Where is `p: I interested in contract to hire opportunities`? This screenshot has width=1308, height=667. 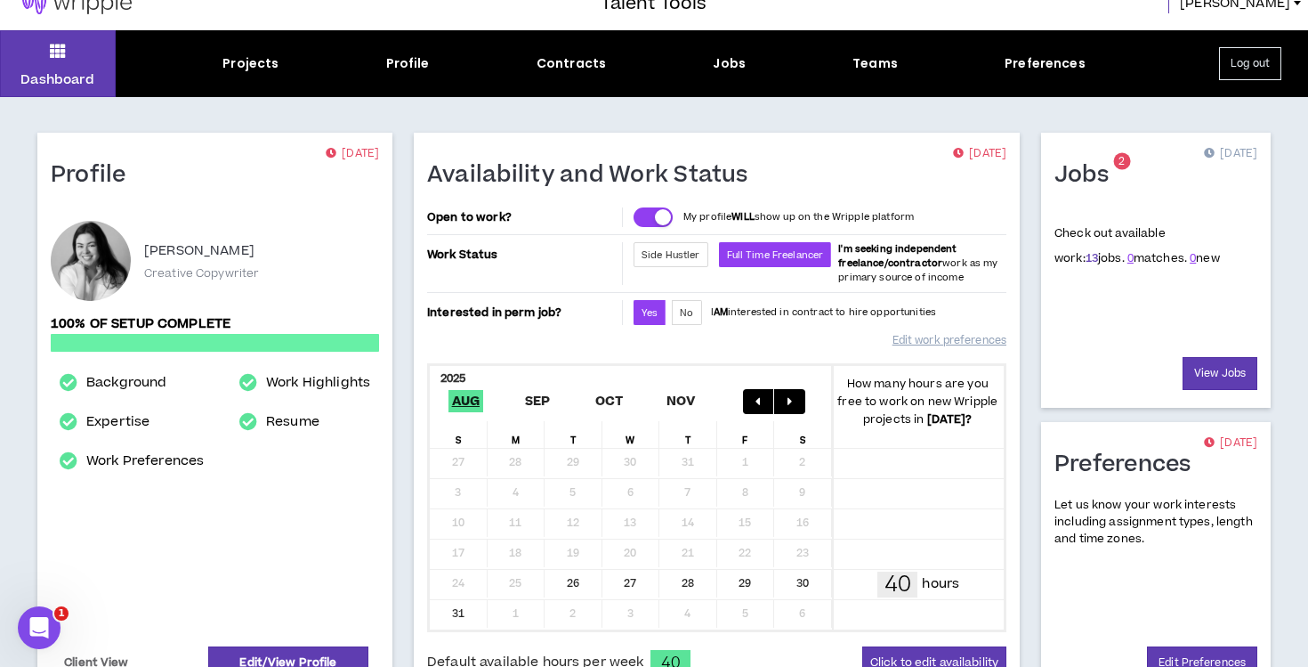 p: I interested in contract to hire opportunities is located at coordinates (824, 312).